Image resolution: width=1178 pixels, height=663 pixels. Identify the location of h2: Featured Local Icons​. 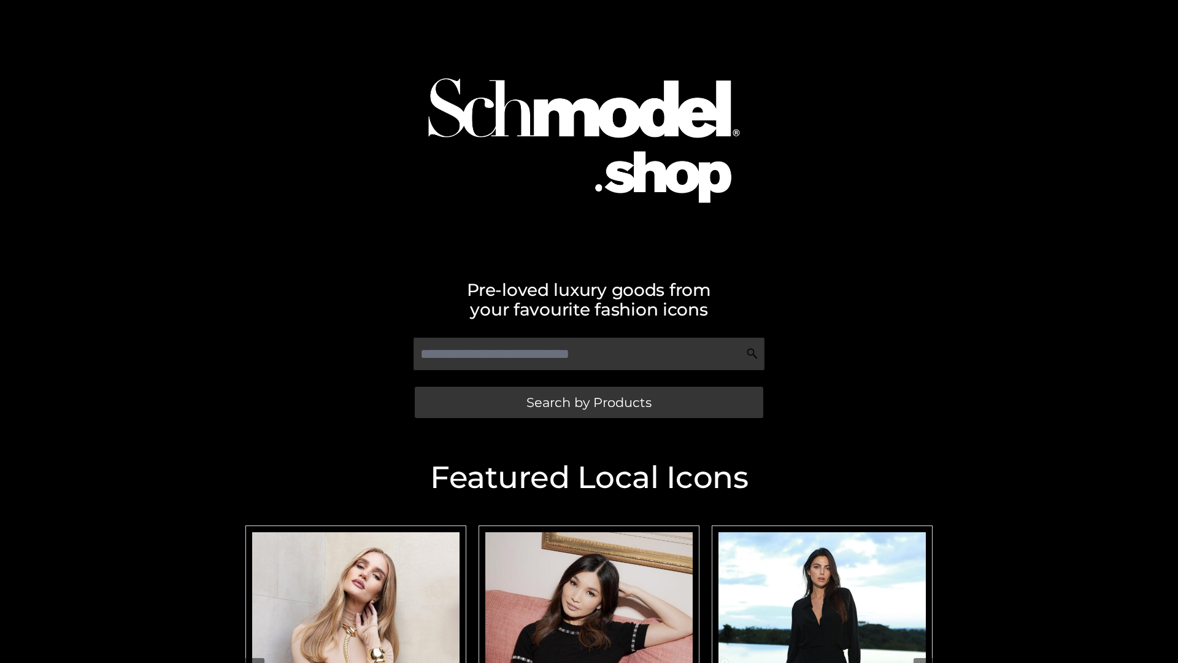
(589, 477).